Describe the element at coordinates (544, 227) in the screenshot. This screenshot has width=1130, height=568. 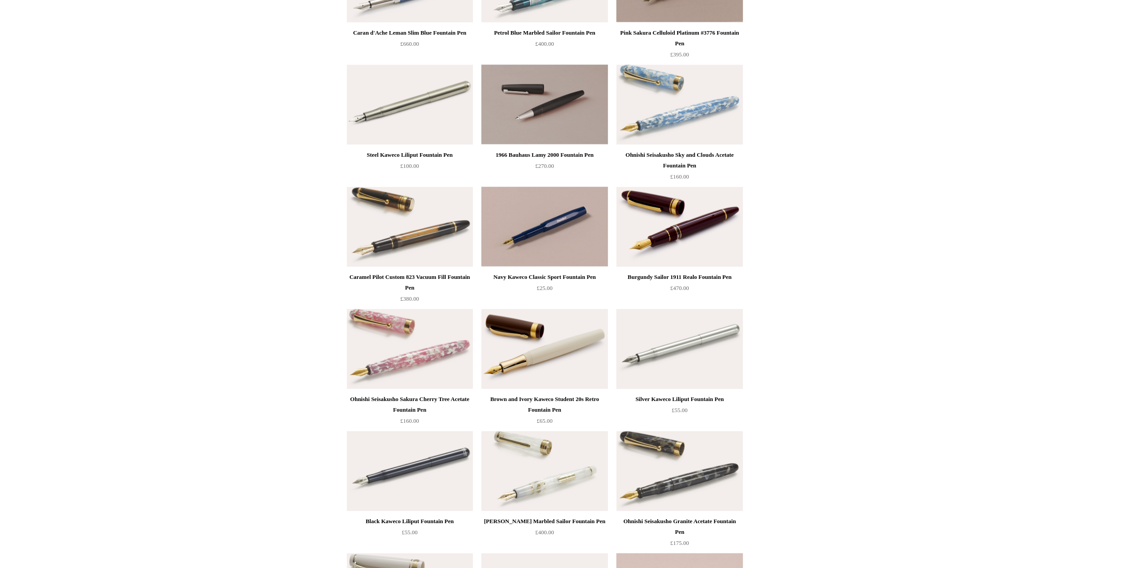
I see `a: Navy Kaweco Classic Sport Fountain Pen Navy Kaweco Classic Sport Fountain Pen` at that location.